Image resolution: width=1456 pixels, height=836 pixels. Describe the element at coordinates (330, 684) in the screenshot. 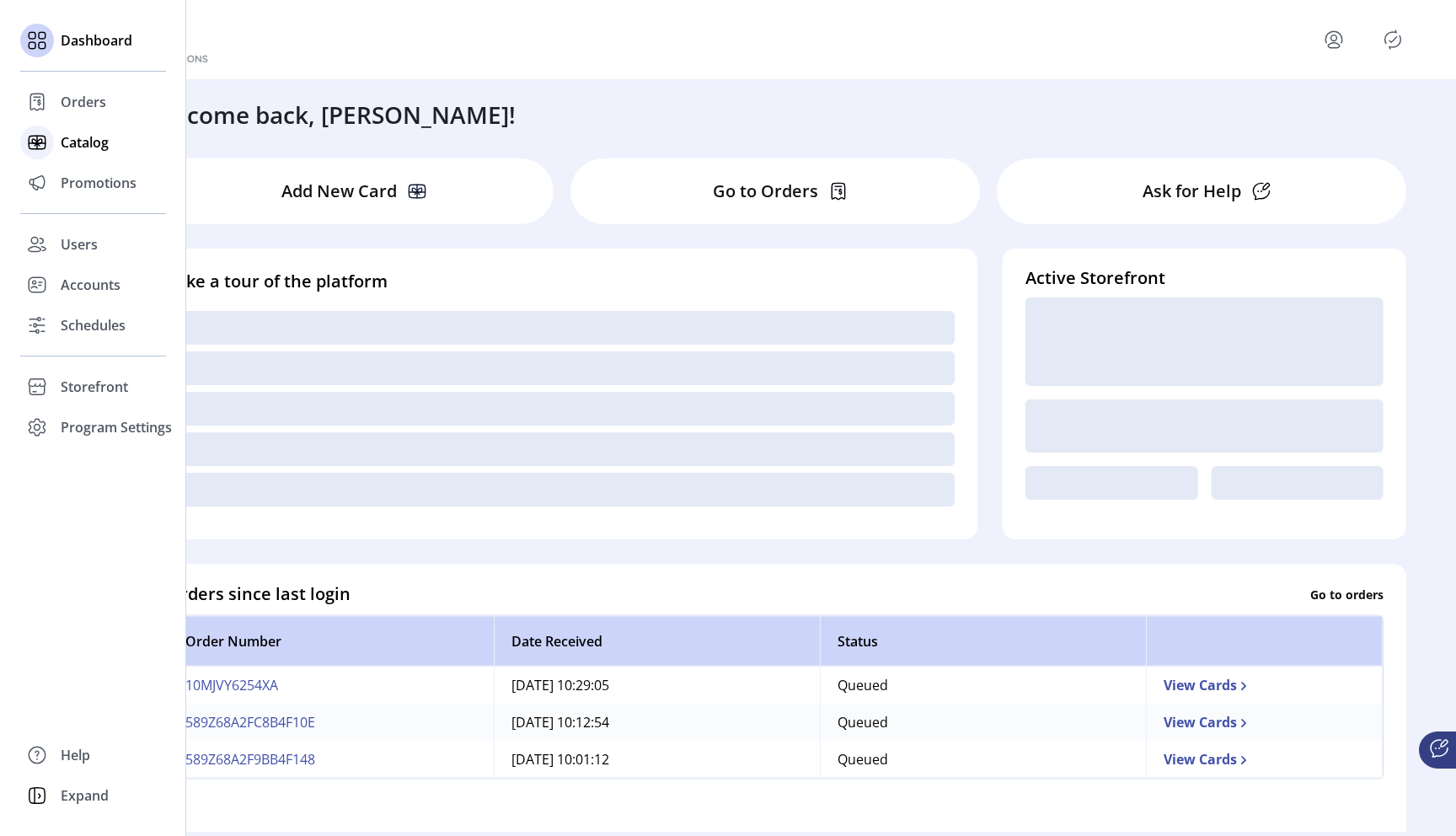

I see `td: 10MJVY6254XA` at that location.